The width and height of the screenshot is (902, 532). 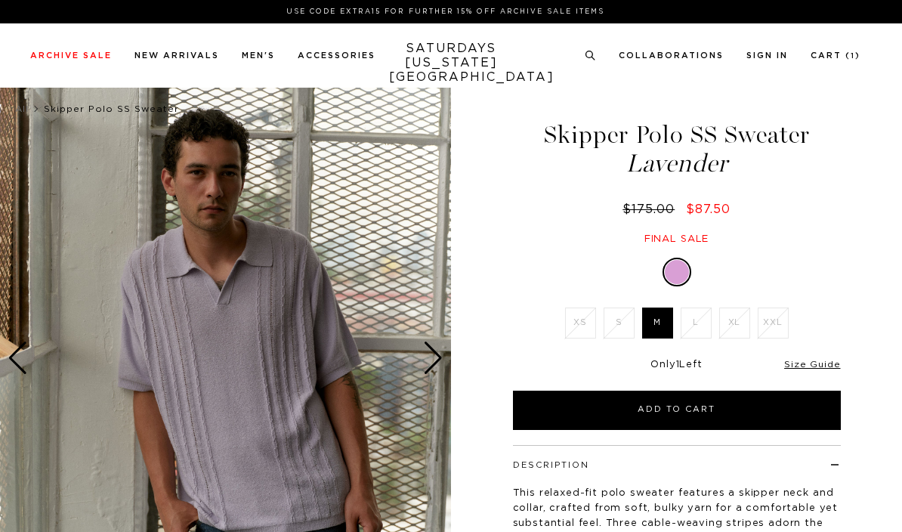 I want to click on small: 1, so click(x=853, y=56).